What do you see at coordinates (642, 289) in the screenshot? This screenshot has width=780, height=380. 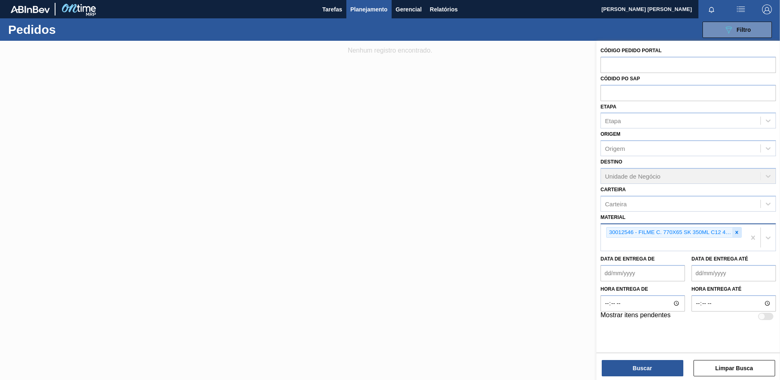 I see `label: Hora entrega de` at bounding box center [642, 289].